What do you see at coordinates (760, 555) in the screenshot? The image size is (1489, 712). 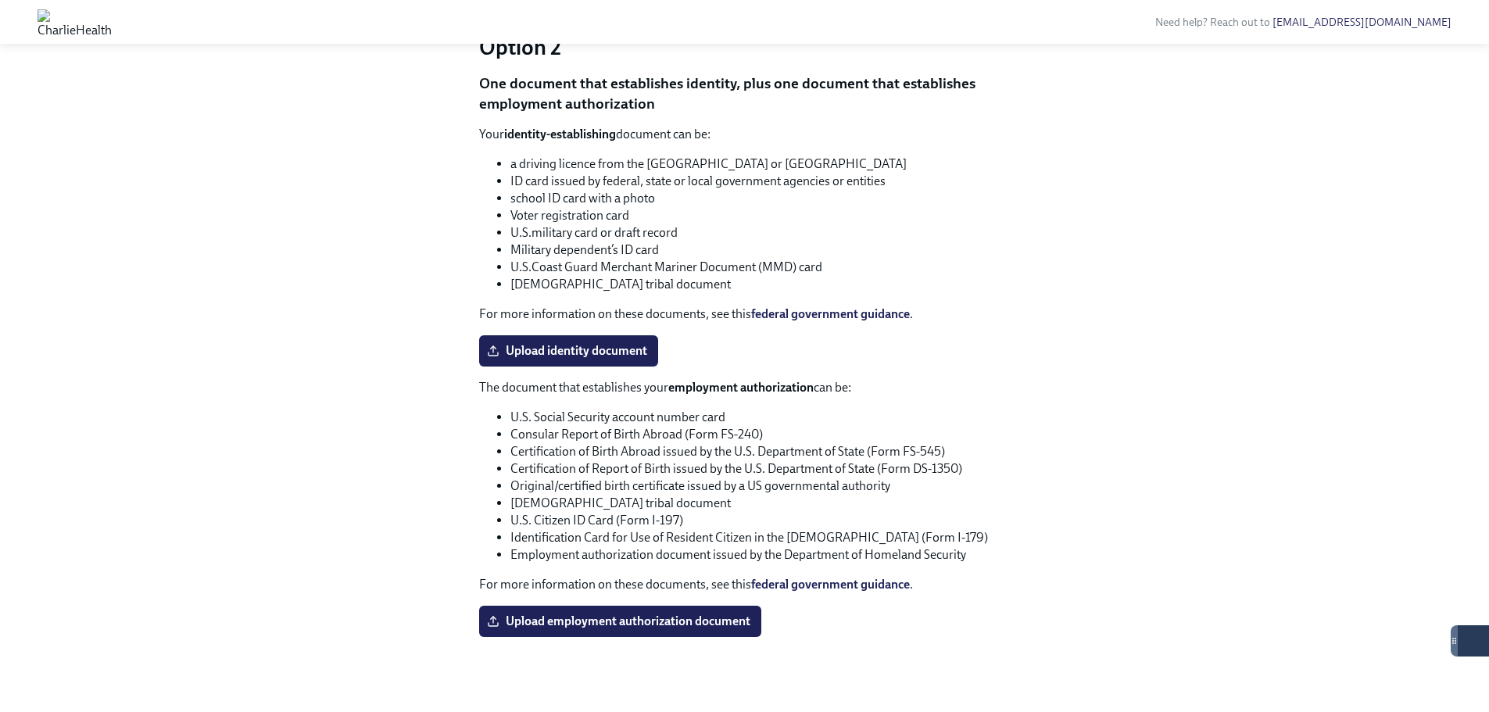 I see `li: Employment authorization document issued by the Department of Homeland Security` at bounding box center [760, 555].